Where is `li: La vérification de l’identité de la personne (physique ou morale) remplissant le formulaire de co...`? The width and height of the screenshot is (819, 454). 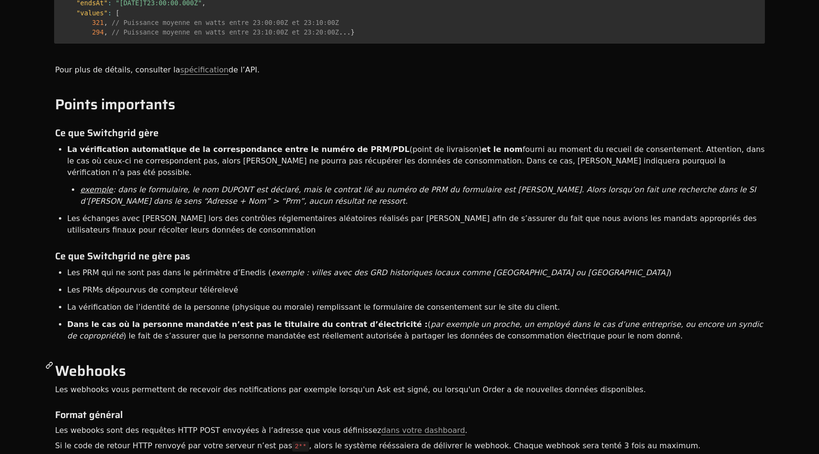
li: La vérification de l’identité de la personne (physique ou morale) remplissant le formulaire de co... is located at coordinates (313, 307).